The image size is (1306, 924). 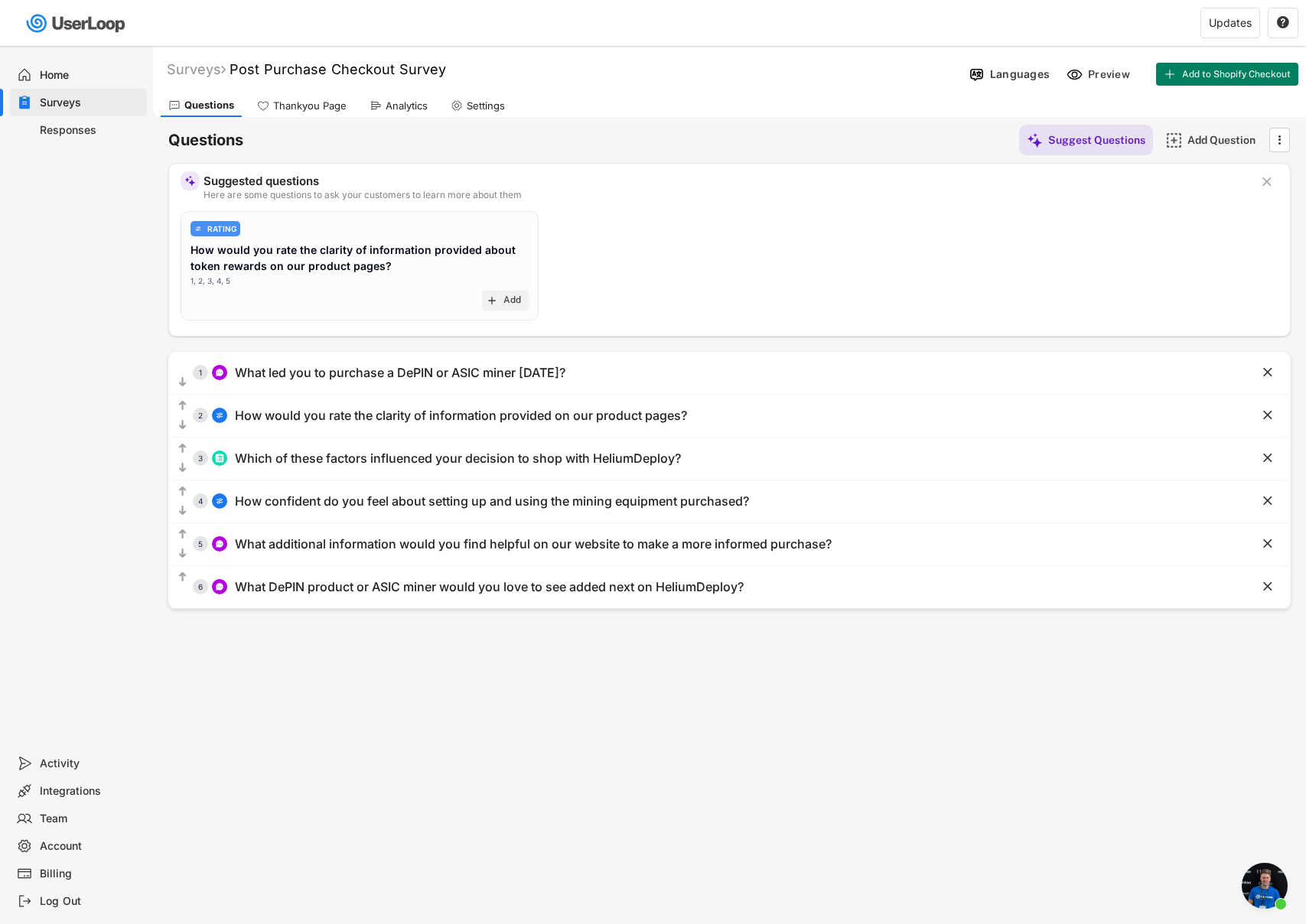 I want to click on div: 1, 2, 3, 4, 5, so click(x=210, y=281).